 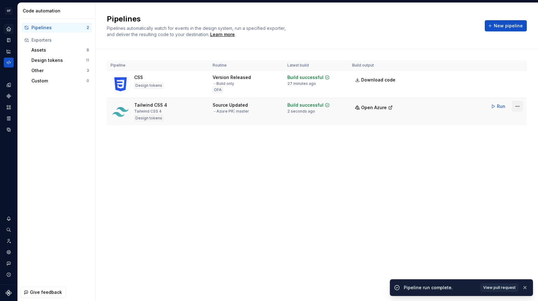 What do you see at coordinates (217, 90) in the screenshot?
I see `div: OFA` at bounding box center [217, 90].